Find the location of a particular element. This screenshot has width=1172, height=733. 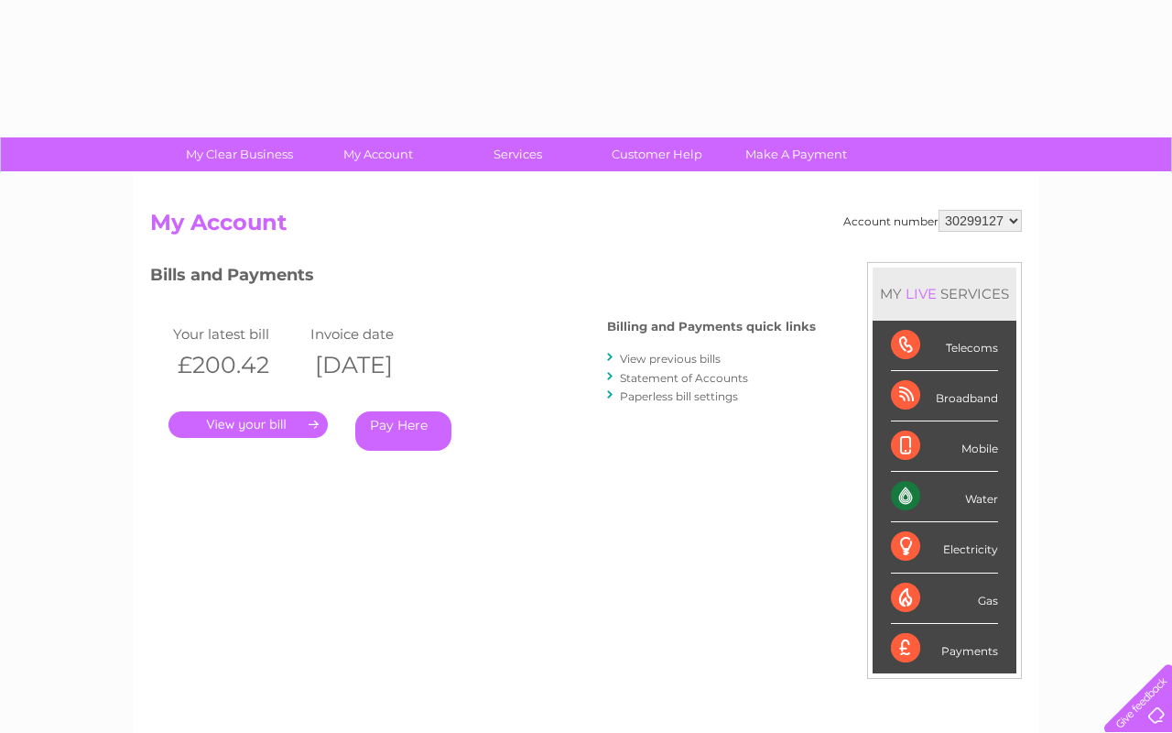

div: Broadband is located at coordinates (944, 396).